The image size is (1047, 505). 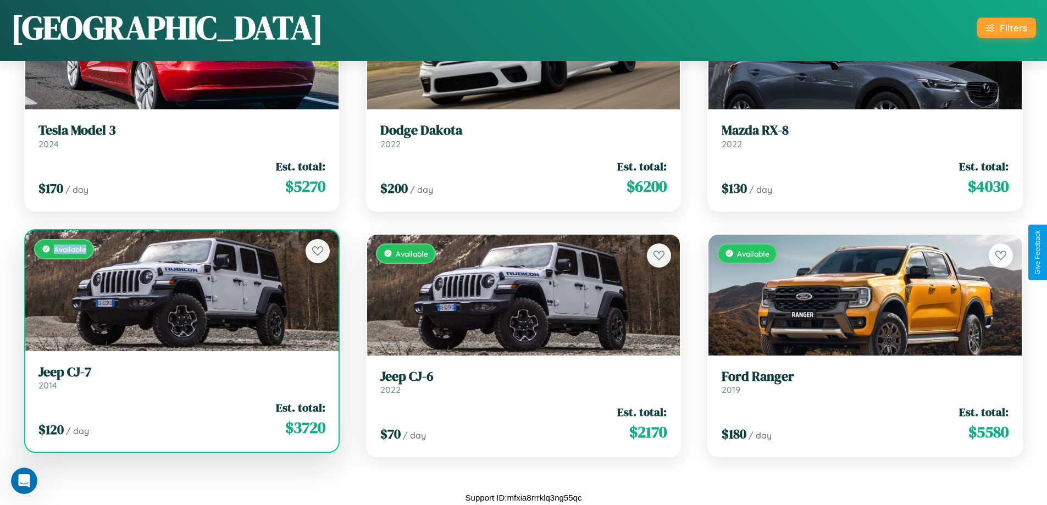 I want to click on button: Filters, so click(x=1007, y=27).